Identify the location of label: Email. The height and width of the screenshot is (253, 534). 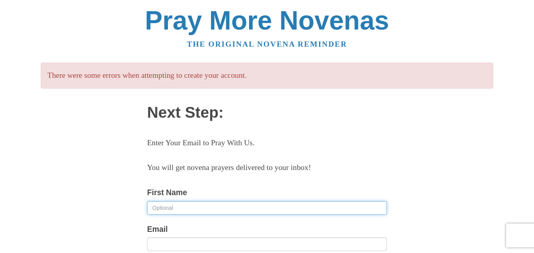
(157, 229).